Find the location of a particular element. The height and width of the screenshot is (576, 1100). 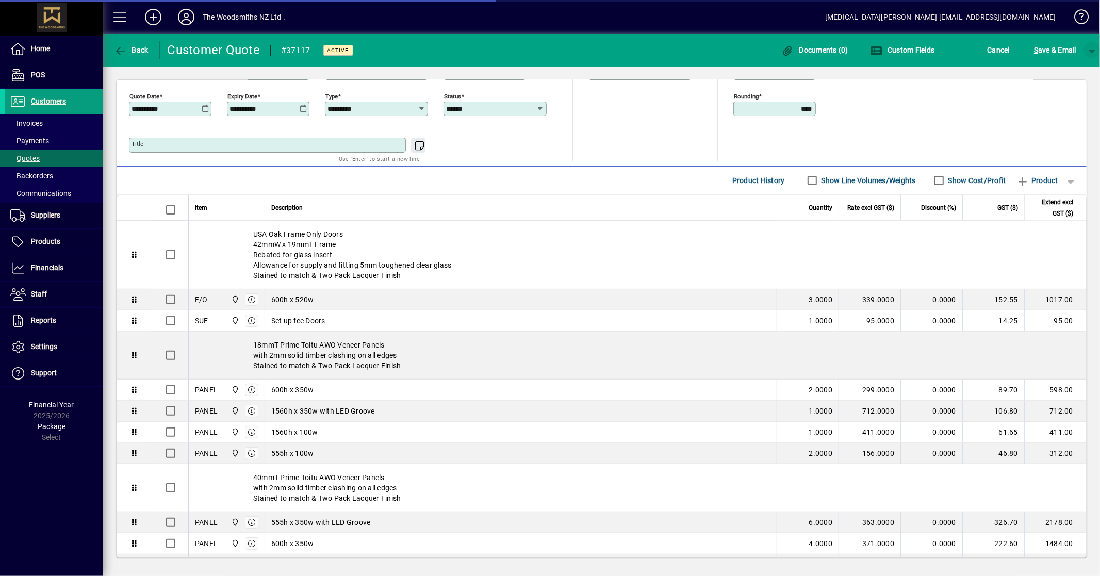

span: POS is located at coordinates (38, 75).